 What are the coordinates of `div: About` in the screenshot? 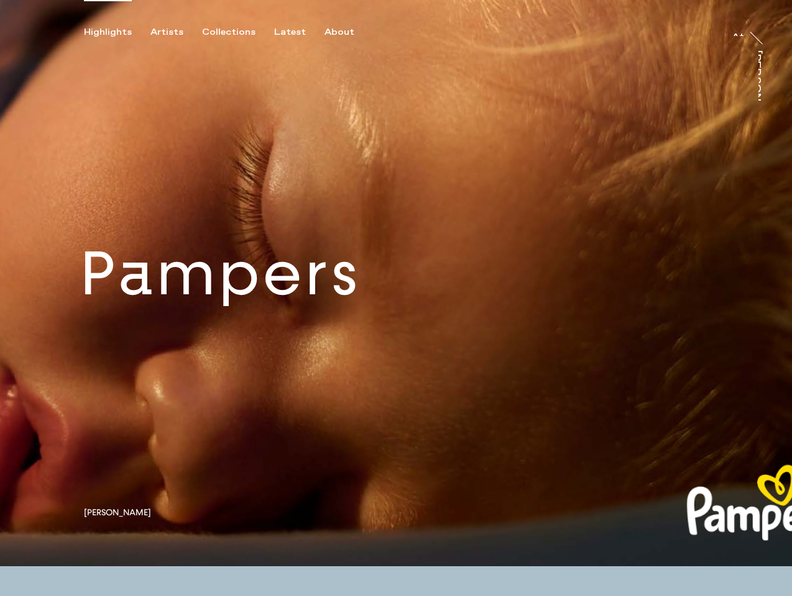 It's located at (339, 32).